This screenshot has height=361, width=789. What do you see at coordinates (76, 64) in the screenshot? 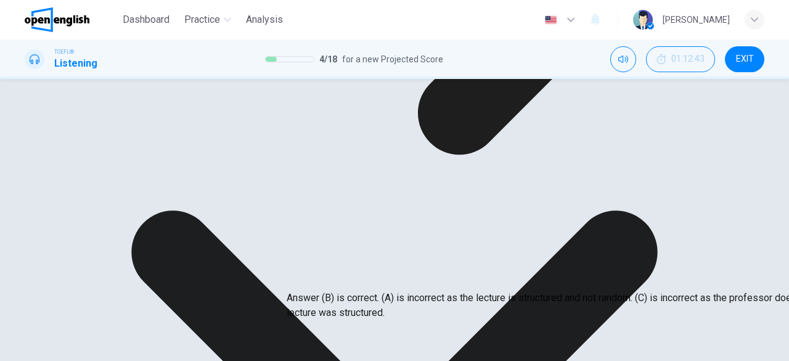
I see `h1: Listening` at bounding box center [76, 64].